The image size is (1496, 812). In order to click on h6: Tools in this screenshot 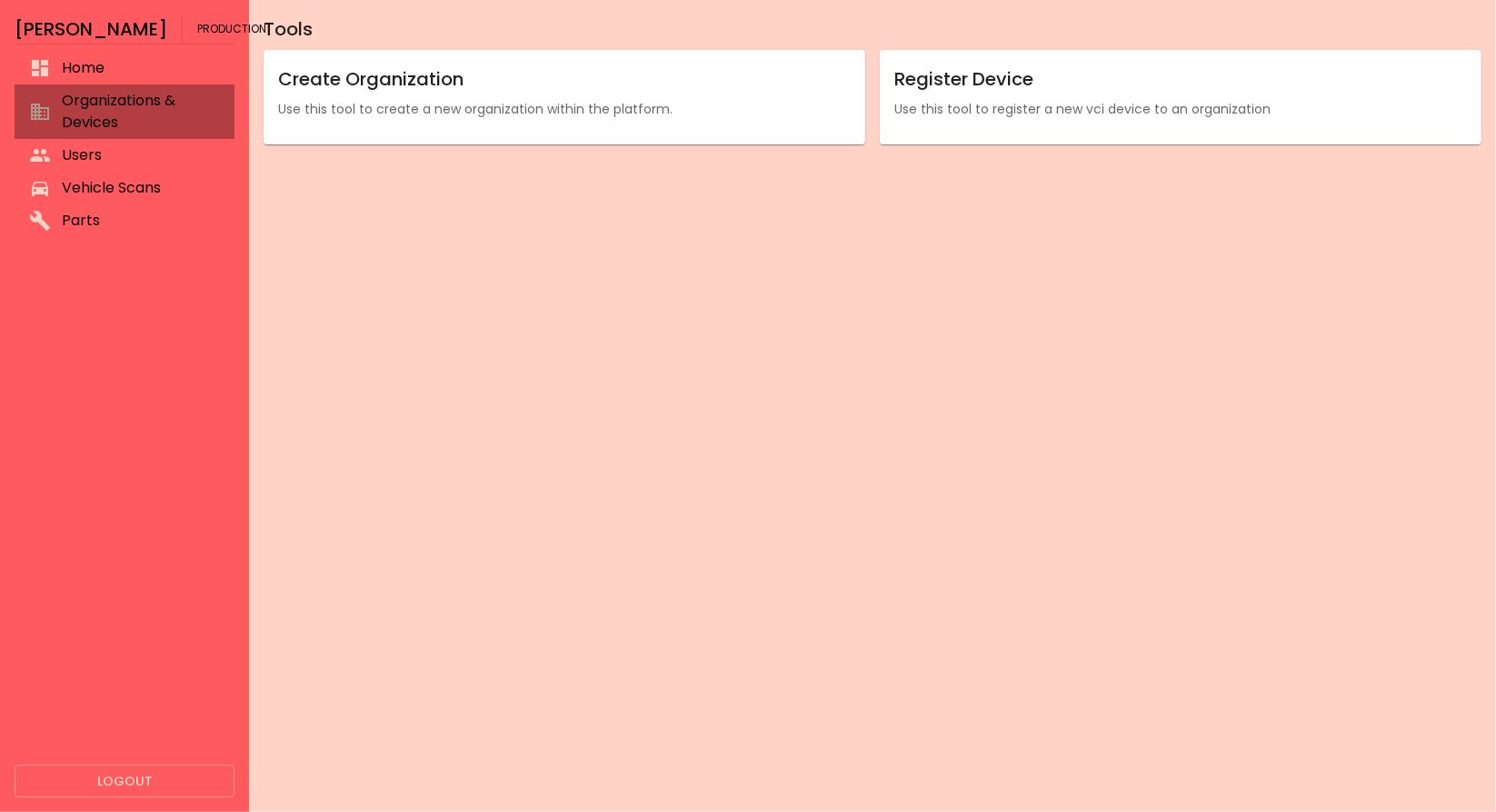, I will do `click(873, 29)`.